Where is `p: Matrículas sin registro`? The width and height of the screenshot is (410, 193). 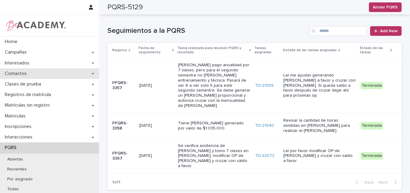
p: Matrículas sin registro is located at coordinates (29, 105).